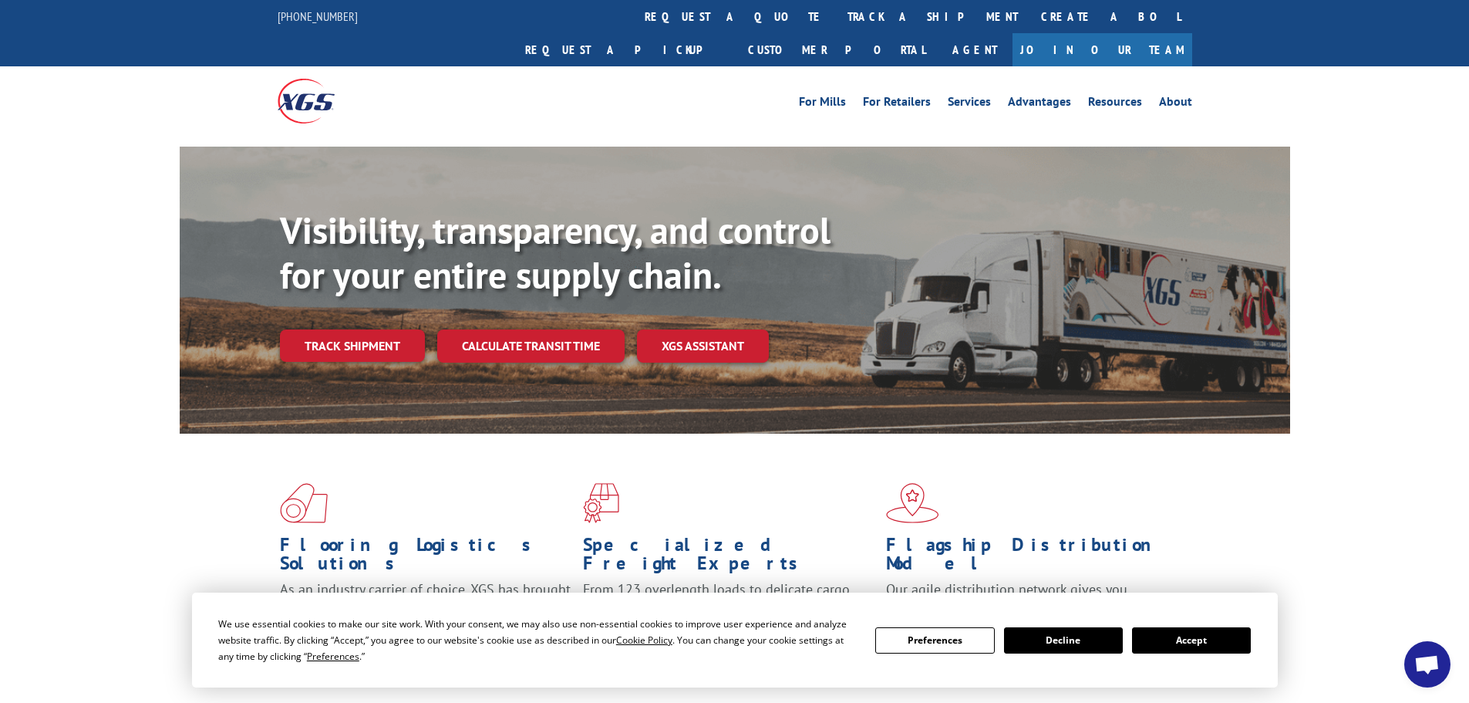  Describe the element at coordinates (935, 640) in the screenshot. I see `button: Preferences` at that location.